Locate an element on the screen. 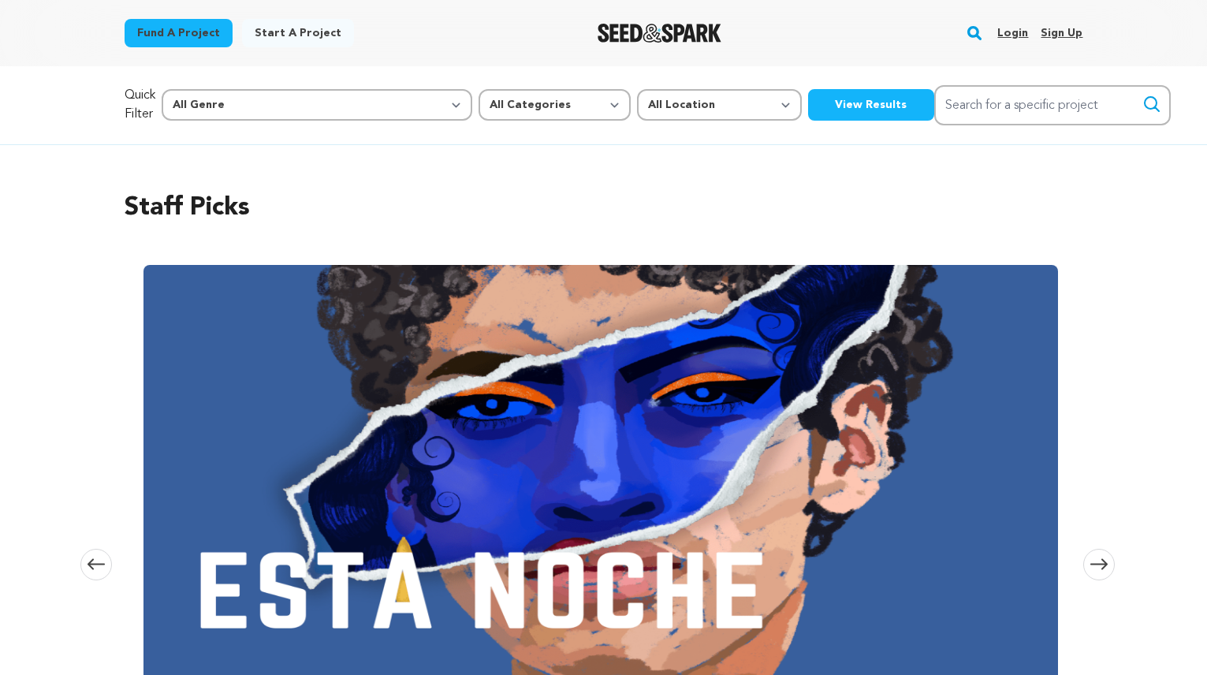 This screenshot has height=675, width=1207. input: Search for a specific project is located at coordinates (1053, 105).